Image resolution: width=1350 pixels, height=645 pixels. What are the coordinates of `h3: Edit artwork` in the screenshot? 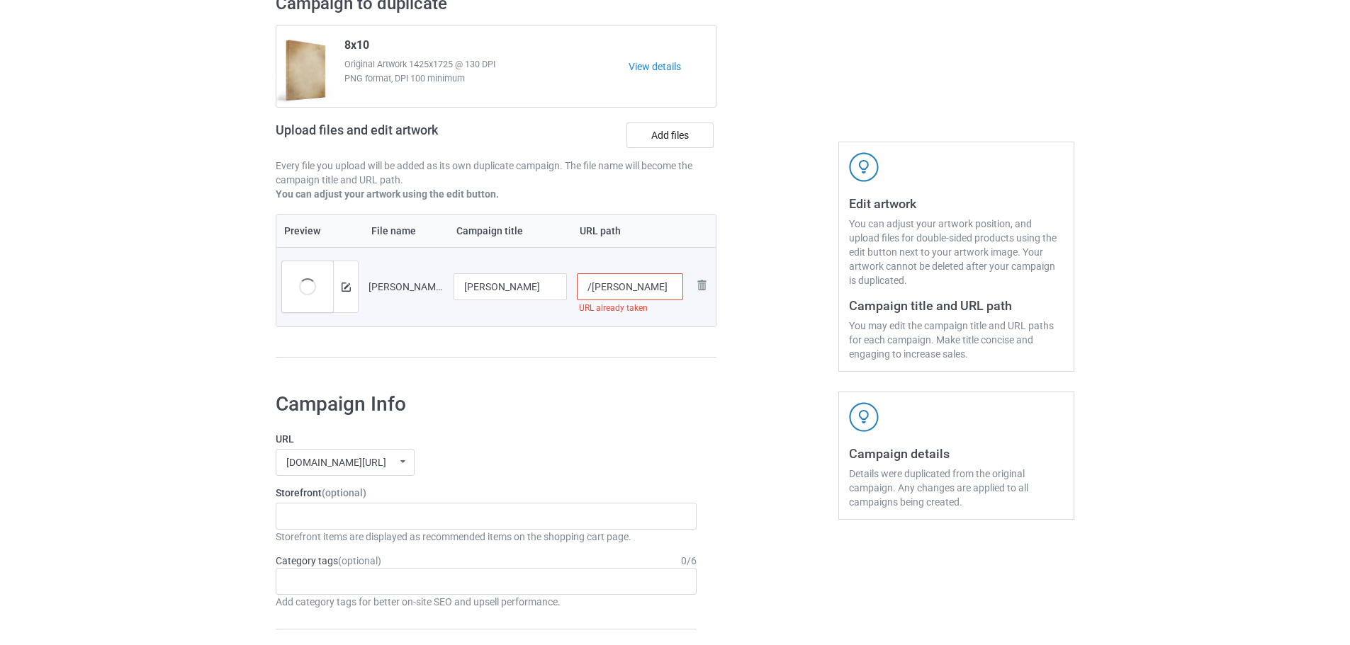 It's located at (956, 203).